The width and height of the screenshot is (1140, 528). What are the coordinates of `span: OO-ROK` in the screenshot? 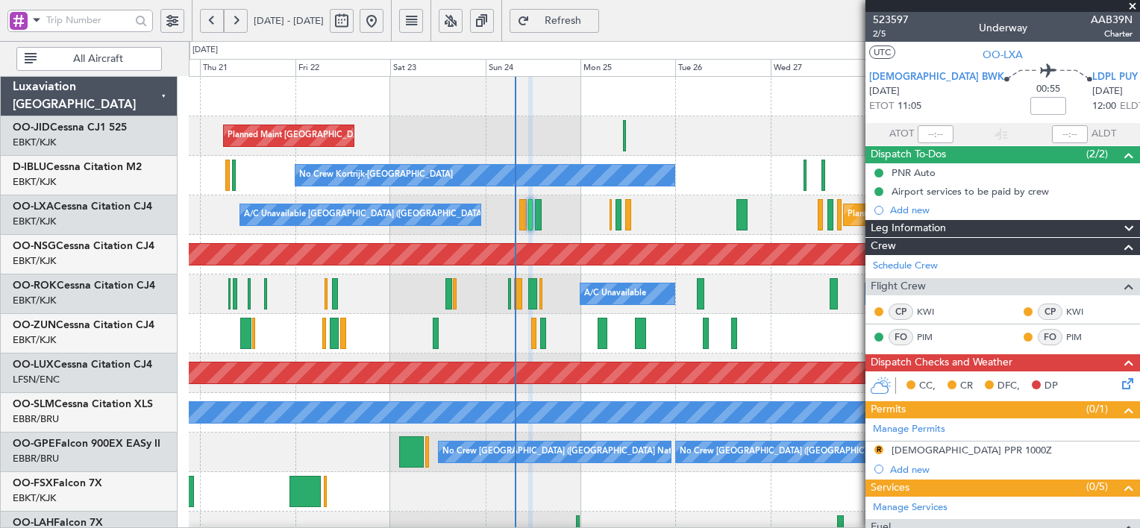 It's located at (34, 286).